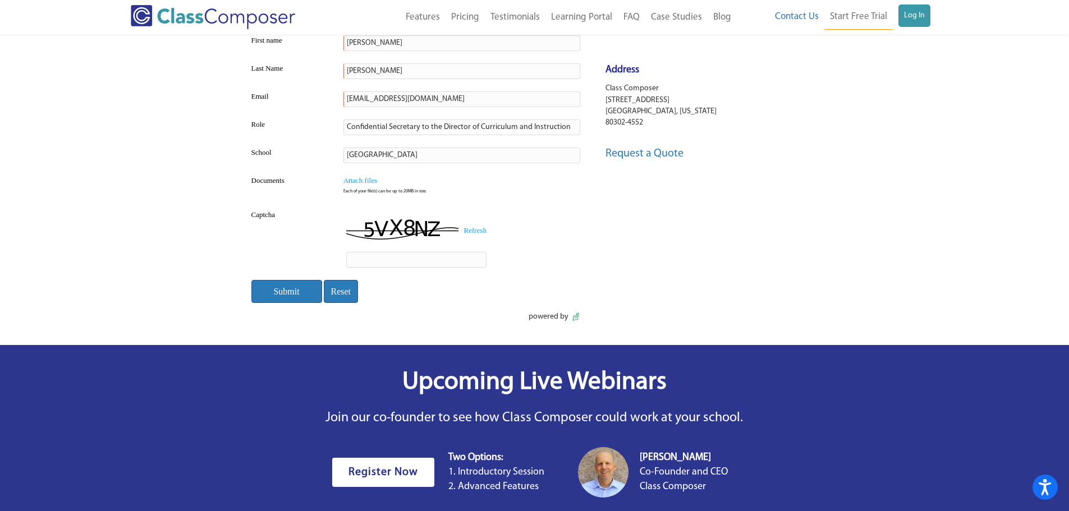 The image size is (1069, 511). I want to click on img: showcaptcha, so click(403, 231).